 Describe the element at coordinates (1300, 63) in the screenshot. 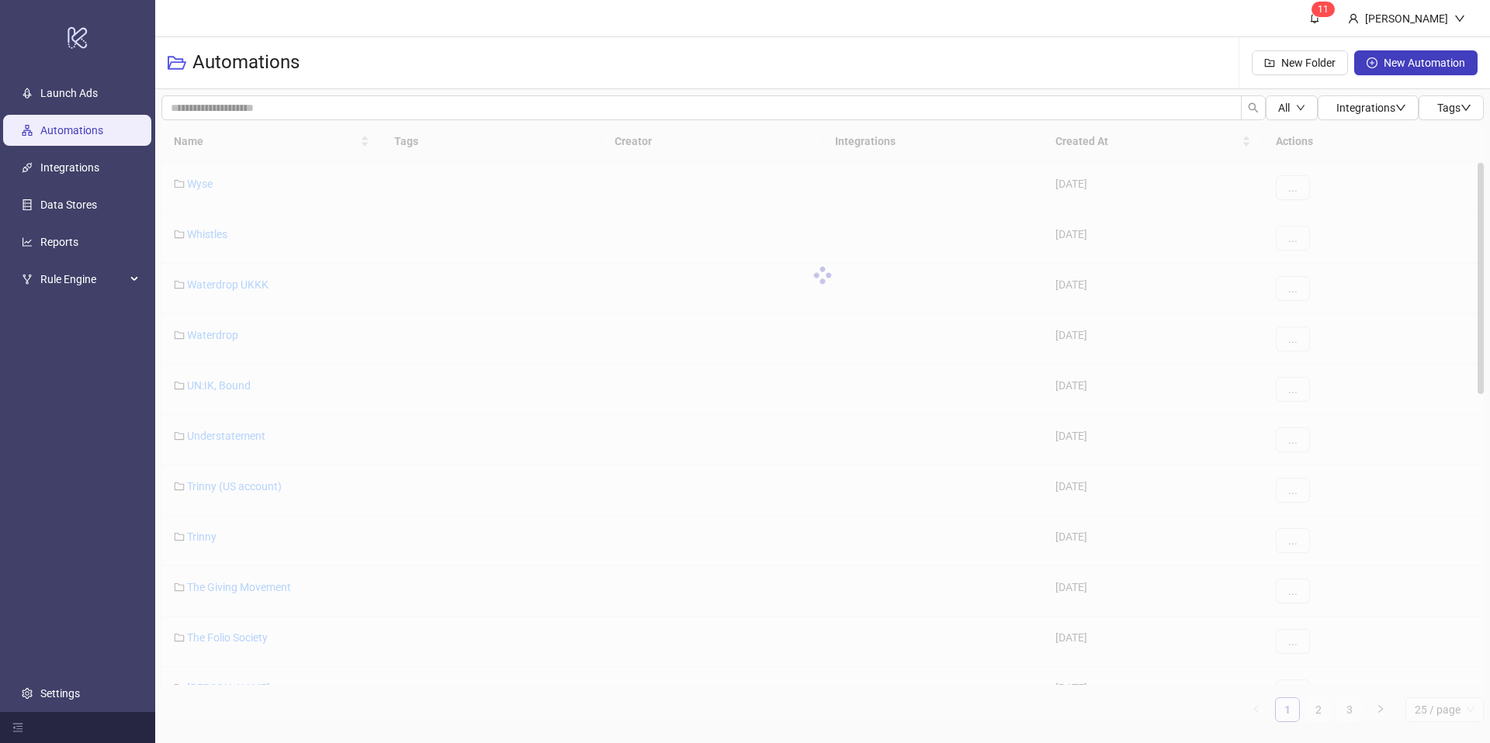

I see `button: New Folder` at that location.